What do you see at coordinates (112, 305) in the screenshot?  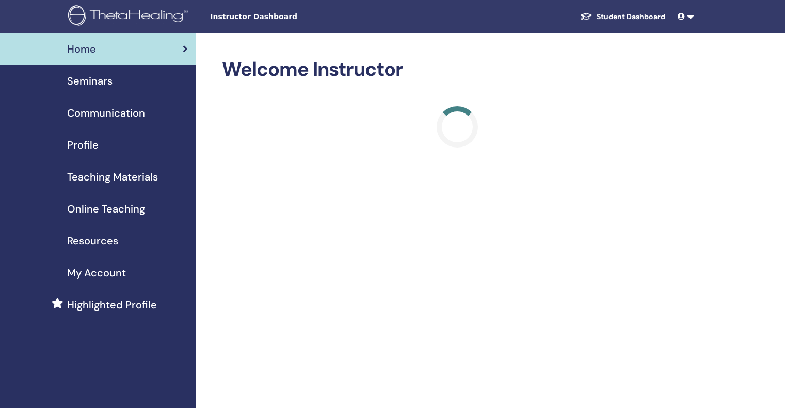 I see `span: Highlighted Profile` at bounding box center [112, 305].